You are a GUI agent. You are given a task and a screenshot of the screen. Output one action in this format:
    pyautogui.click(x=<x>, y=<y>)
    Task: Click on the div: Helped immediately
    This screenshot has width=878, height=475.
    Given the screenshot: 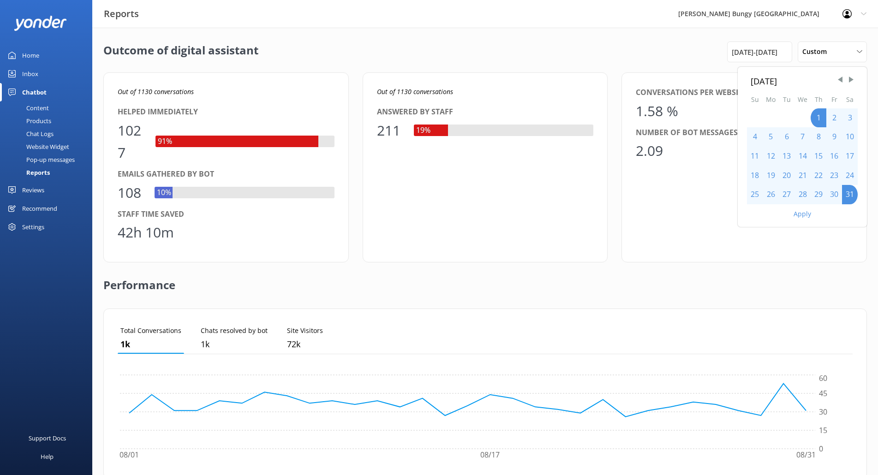 What is the action you would take?
    pyautogui.click(x=226, y=112)
    